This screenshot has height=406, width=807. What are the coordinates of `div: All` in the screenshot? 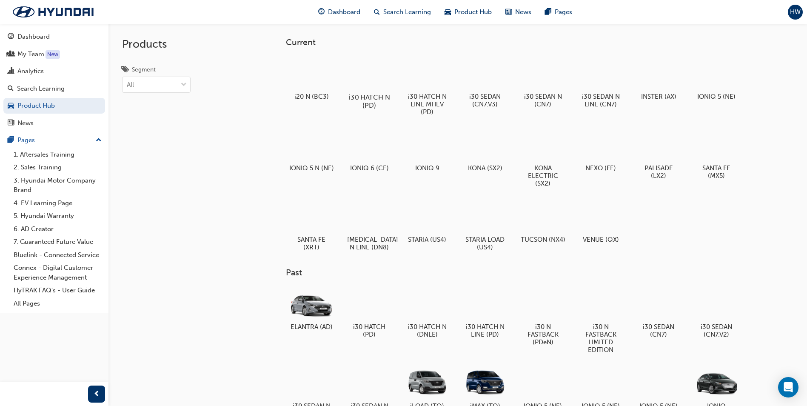 It's located at (130, 85).